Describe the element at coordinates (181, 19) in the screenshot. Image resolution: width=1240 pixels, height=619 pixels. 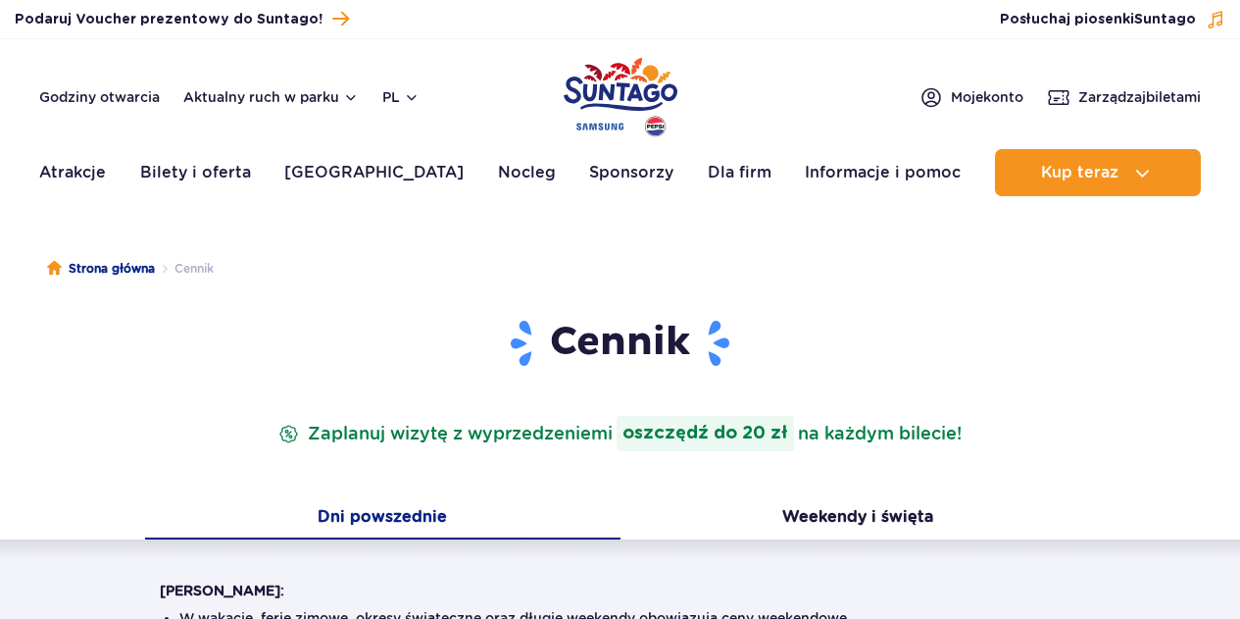
I see `a: Podaruj Voucher prezentowy do Suntago!` at that location.